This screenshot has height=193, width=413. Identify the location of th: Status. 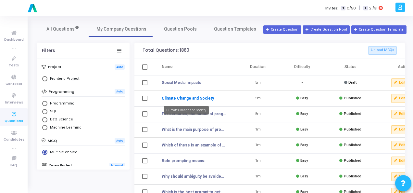
(351, 67).